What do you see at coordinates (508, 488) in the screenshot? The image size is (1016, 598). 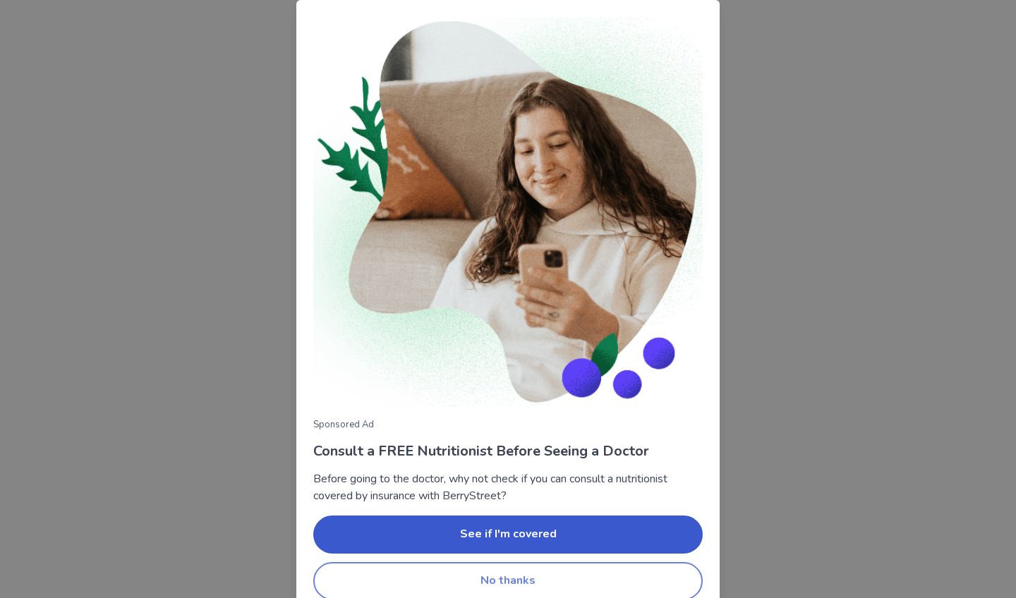 I see `p: Before going to the doctor, why not check if you can consult a nutritionist covered by insurance ...` at bounding box center [508, 488].